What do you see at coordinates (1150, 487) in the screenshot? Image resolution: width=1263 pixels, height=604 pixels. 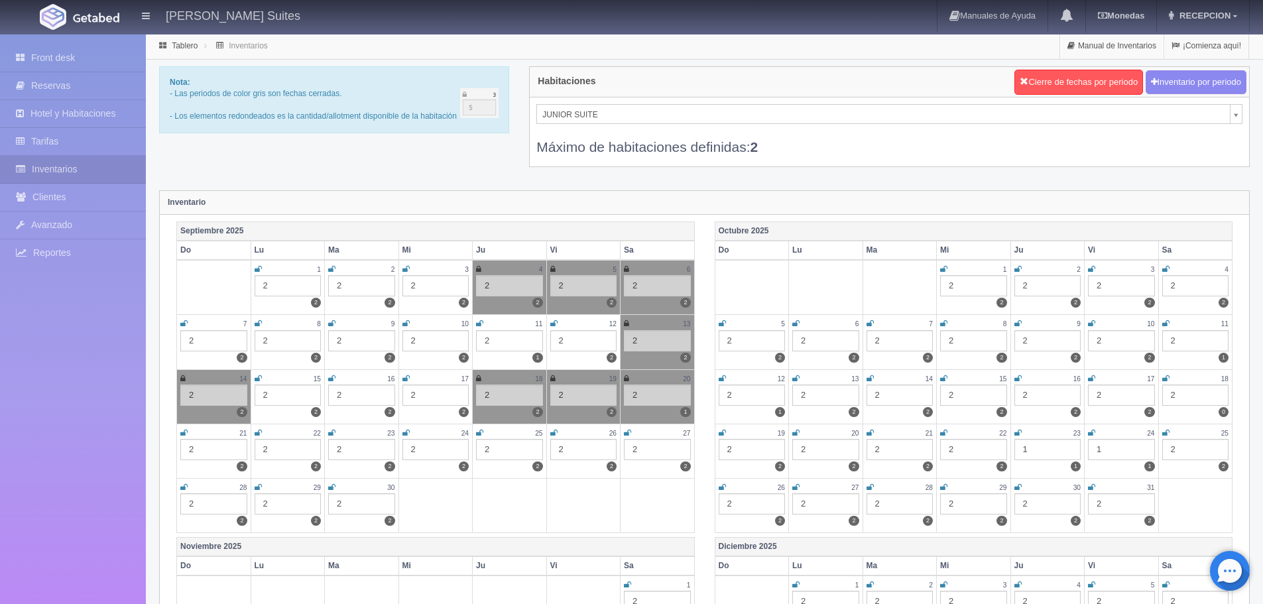 I see `small: 31` at bounding box center [1150, 487].